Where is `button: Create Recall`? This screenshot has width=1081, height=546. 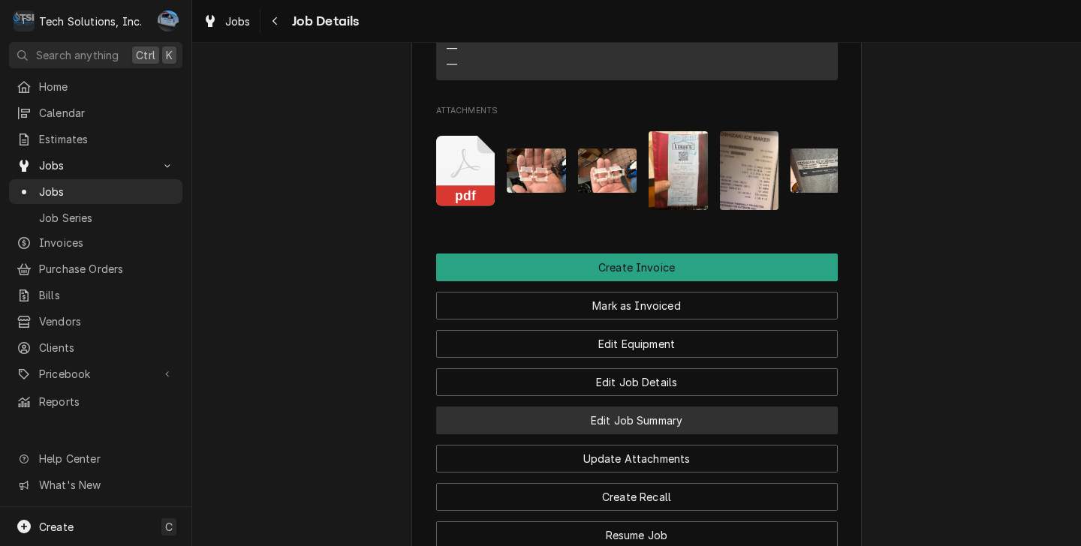 button: Create Recall is located at coordinates (637, 497).